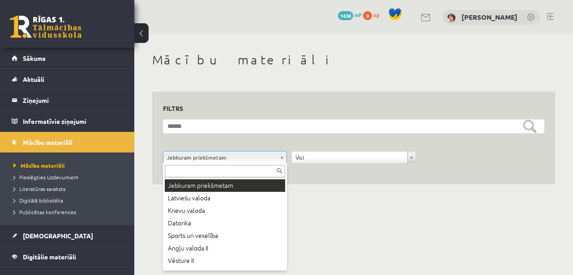  I want to click on div: Krievu valoda, so click(225, 211).